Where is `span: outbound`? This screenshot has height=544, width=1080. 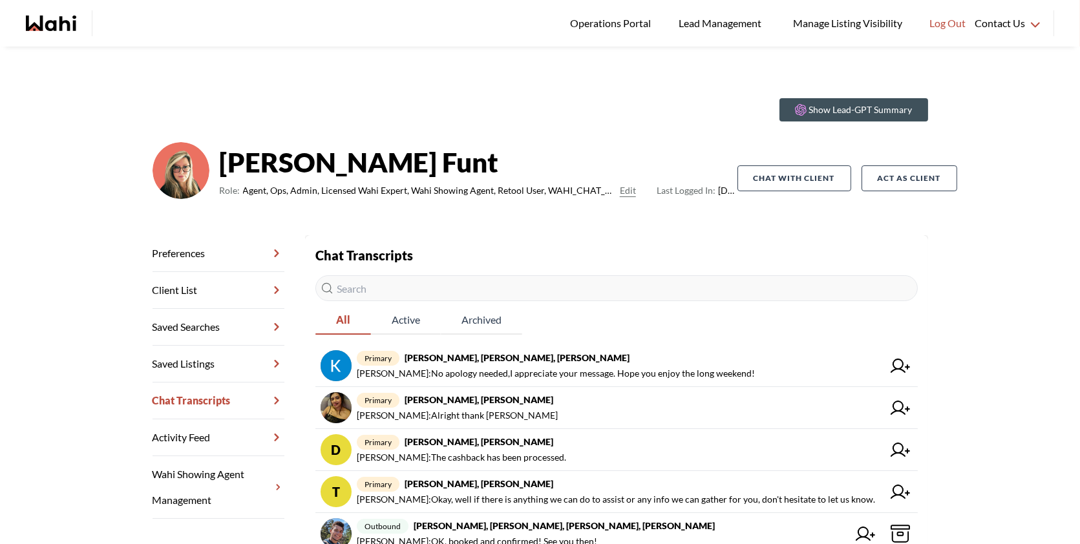 span: outbound is located at coordinates (383, 526).